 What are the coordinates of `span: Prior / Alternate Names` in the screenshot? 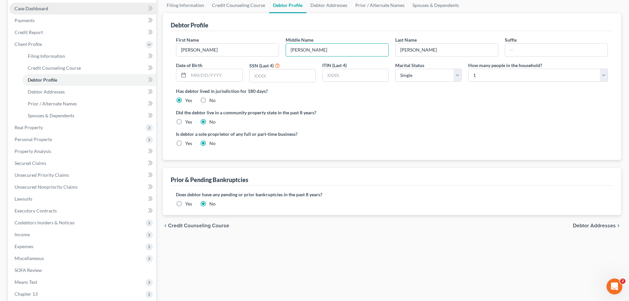 It's located at (52, 103).